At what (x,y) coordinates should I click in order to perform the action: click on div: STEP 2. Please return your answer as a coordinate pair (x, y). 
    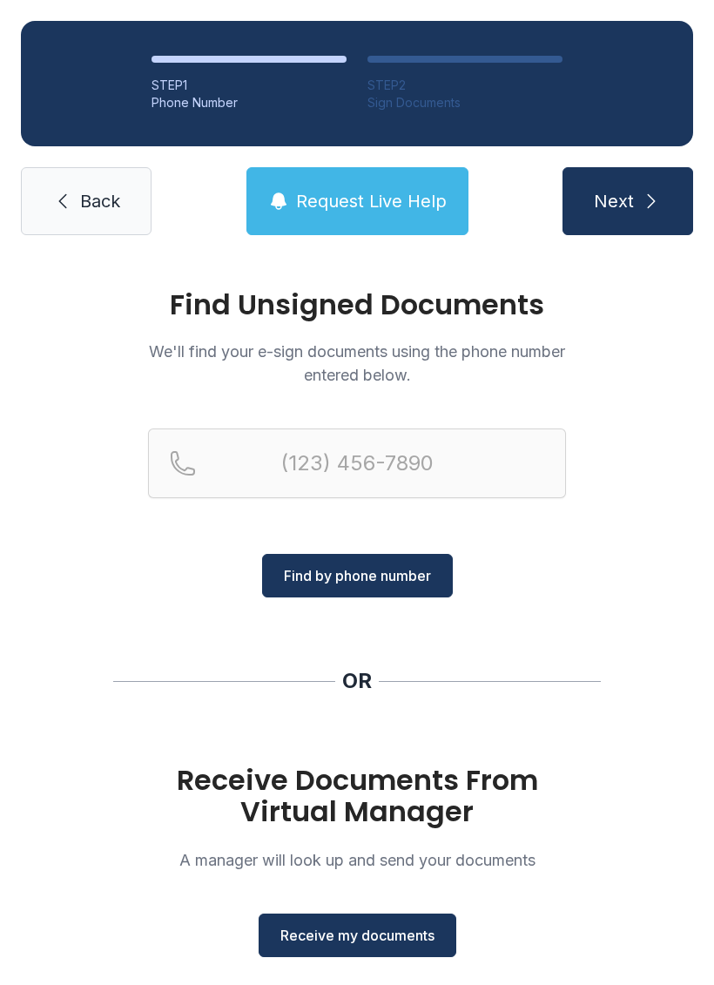
    Looking at the image, I should click on (465, 85).